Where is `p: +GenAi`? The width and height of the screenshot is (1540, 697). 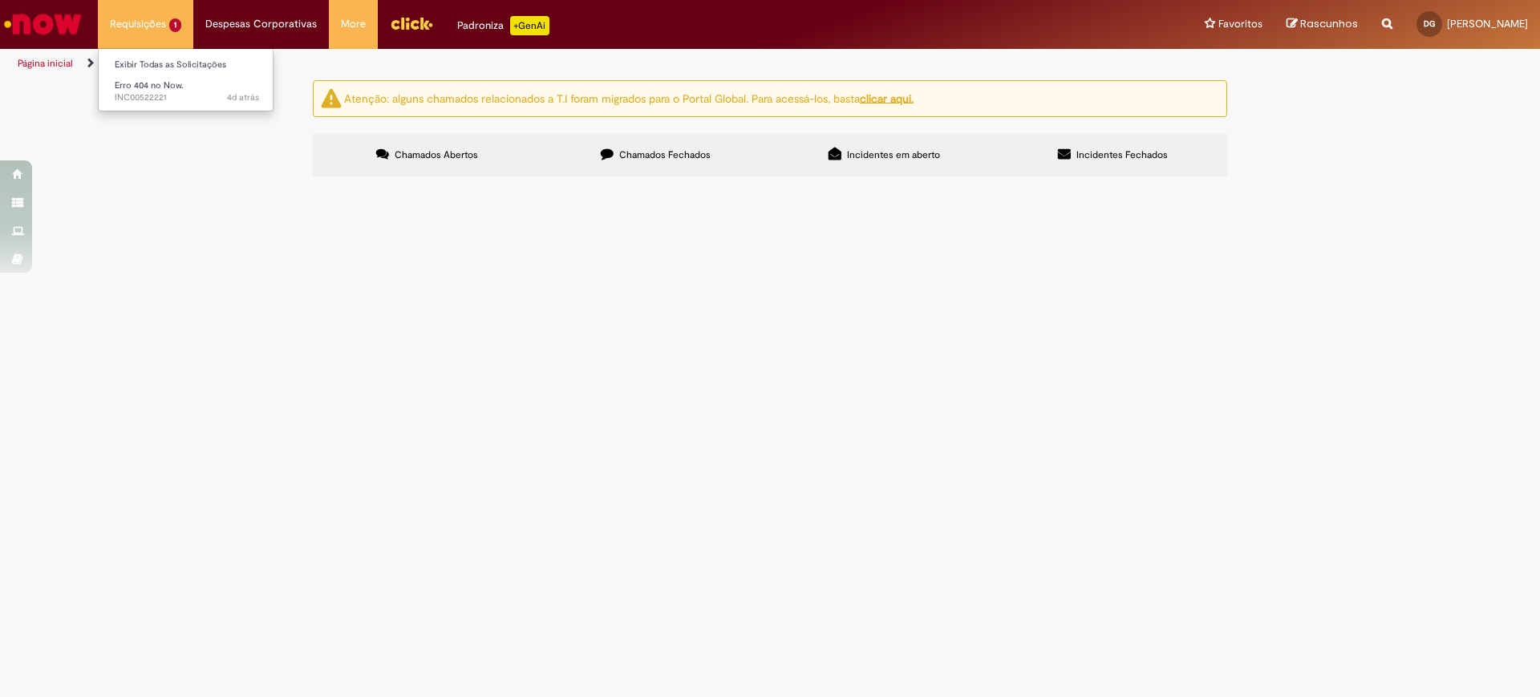
p: +GenAi is located at coordinates (529, 26).